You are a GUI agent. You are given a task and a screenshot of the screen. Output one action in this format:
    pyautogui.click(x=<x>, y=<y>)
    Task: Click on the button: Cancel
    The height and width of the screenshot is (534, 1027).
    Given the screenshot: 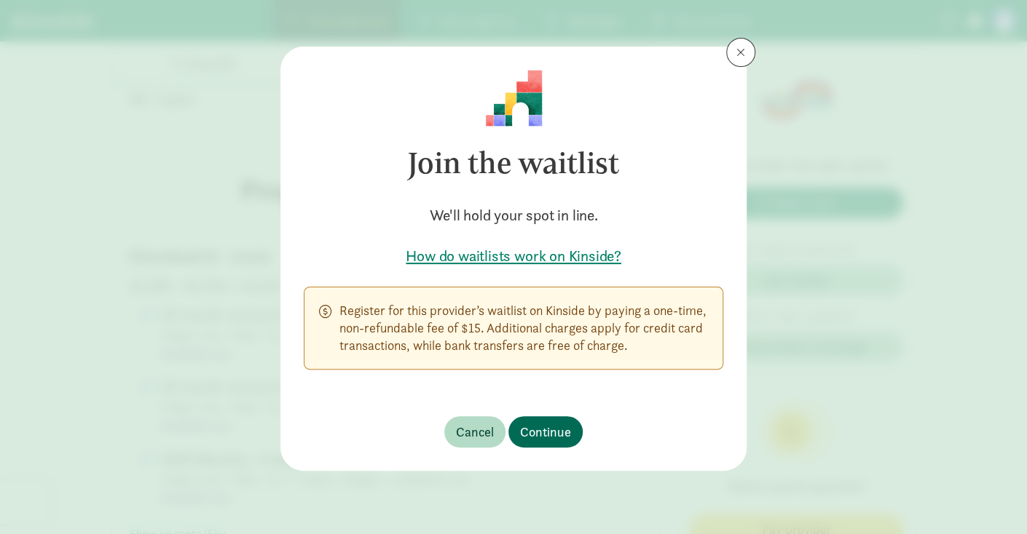 What is the action you would take?
    pyautogui.click(x=475, y=432)
    